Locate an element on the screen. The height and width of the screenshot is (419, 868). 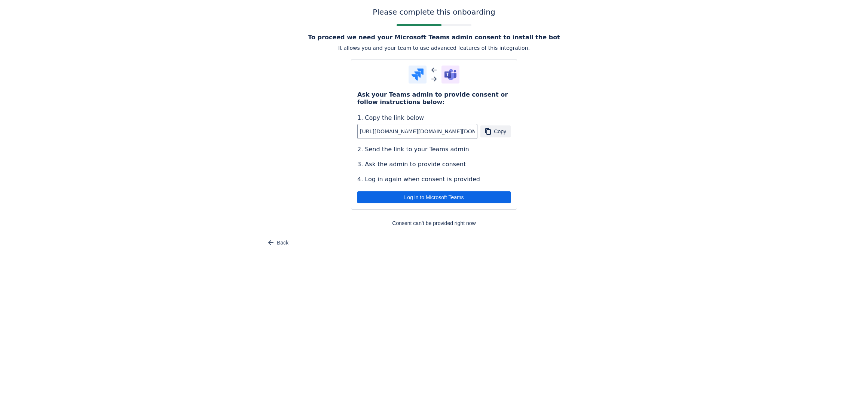
span: 3. Ask the admin to provide consent is located at coordinates (434, 164).